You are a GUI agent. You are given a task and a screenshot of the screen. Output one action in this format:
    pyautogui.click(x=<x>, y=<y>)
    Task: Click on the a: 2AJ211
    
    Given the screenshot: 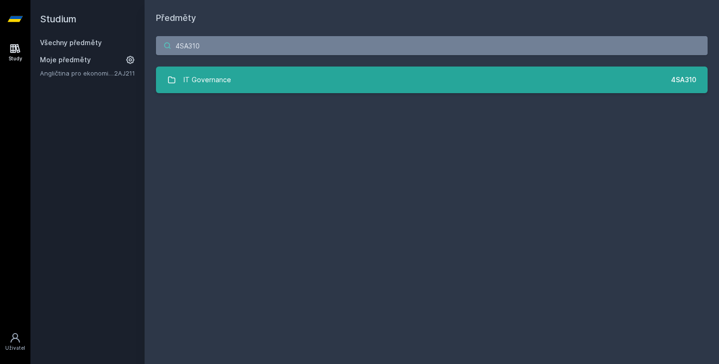 What is the action you would take?
    pyautogui.click(x=125, y=73)
    